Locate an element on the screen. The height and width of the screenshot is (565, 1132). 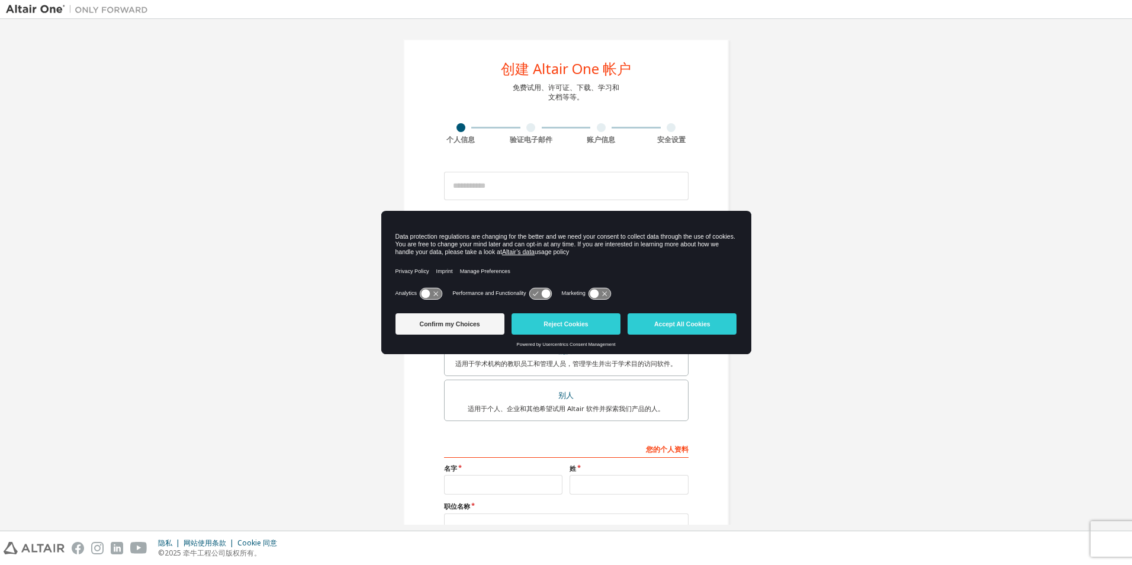
div: 验证电子邮件 is located at coordinates (531, 140).